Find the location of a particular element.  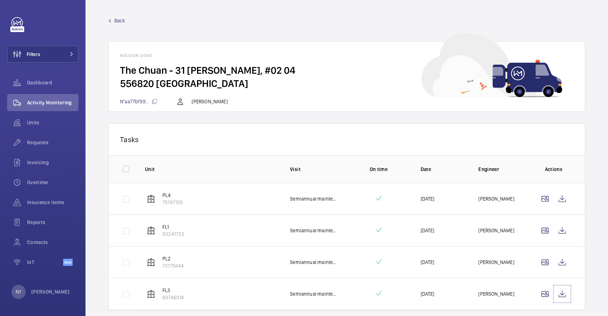

p: FL1 is located at coordinates (173, 227).